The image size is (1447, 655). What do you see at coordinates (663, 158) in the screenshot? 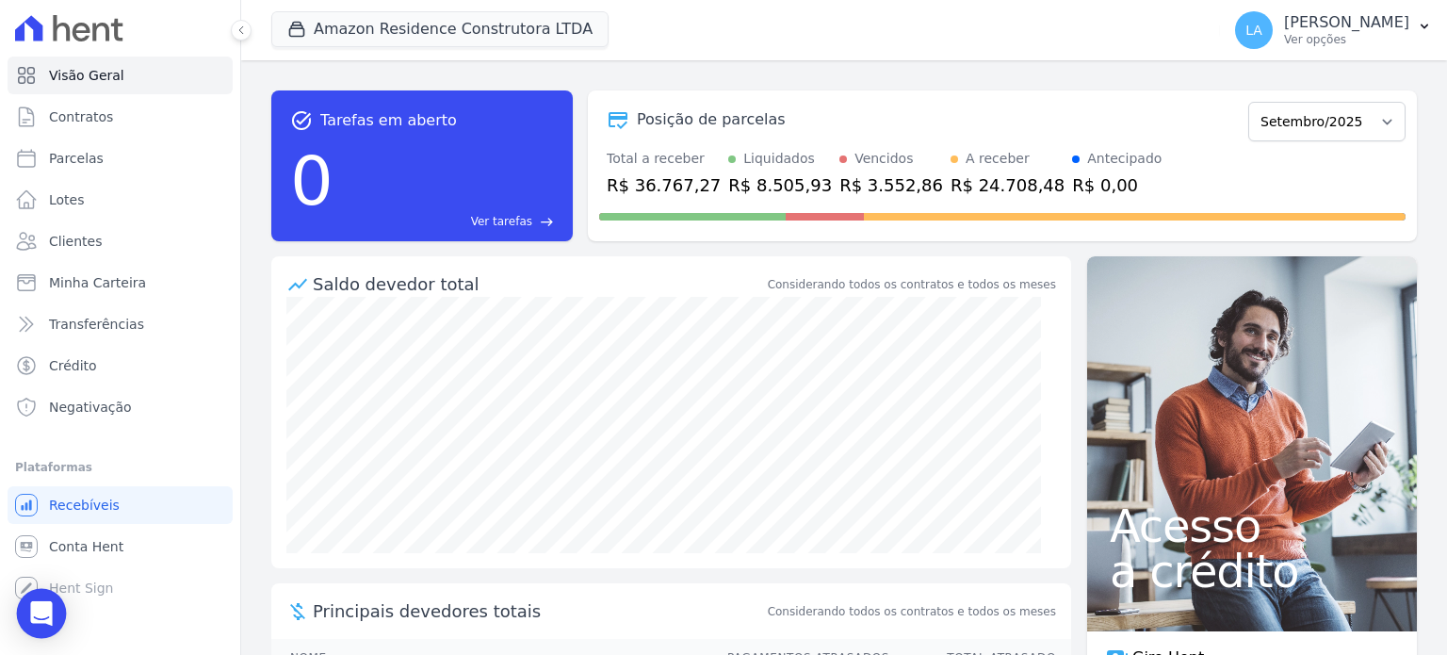
I see `div: Total a receber` at bounding box center [663, 158].